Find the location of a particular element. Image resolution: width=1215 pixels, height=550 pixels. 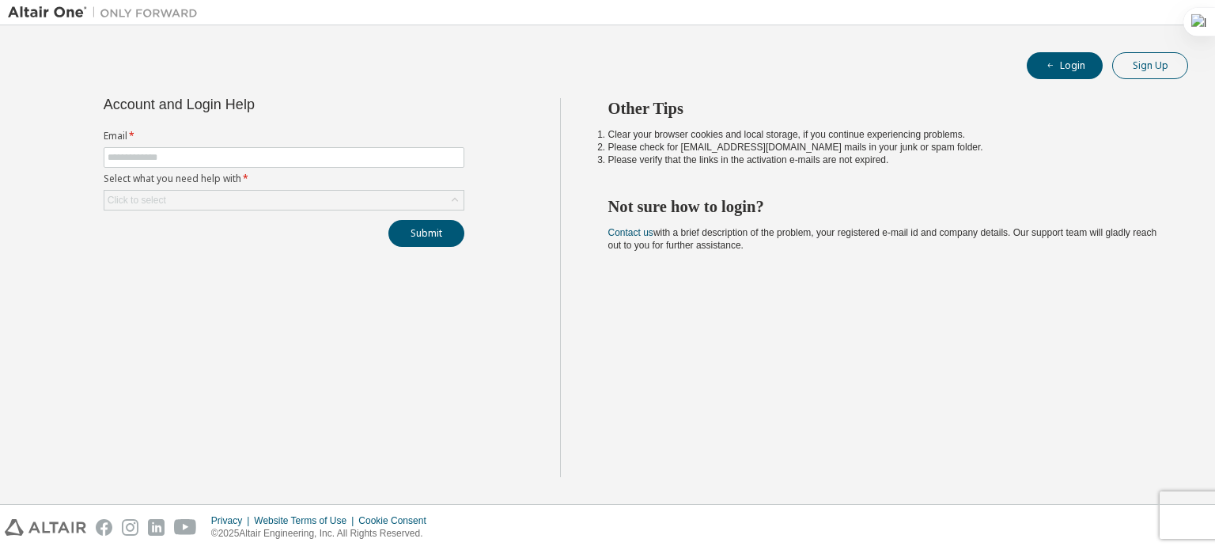

img: youtube.svg is located at coordinates (185, 527).